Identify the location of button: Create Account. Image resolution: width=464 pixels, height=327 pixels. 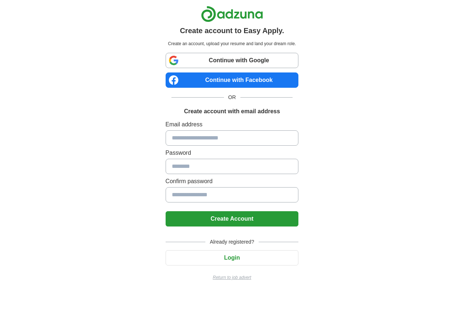
(232, 219).